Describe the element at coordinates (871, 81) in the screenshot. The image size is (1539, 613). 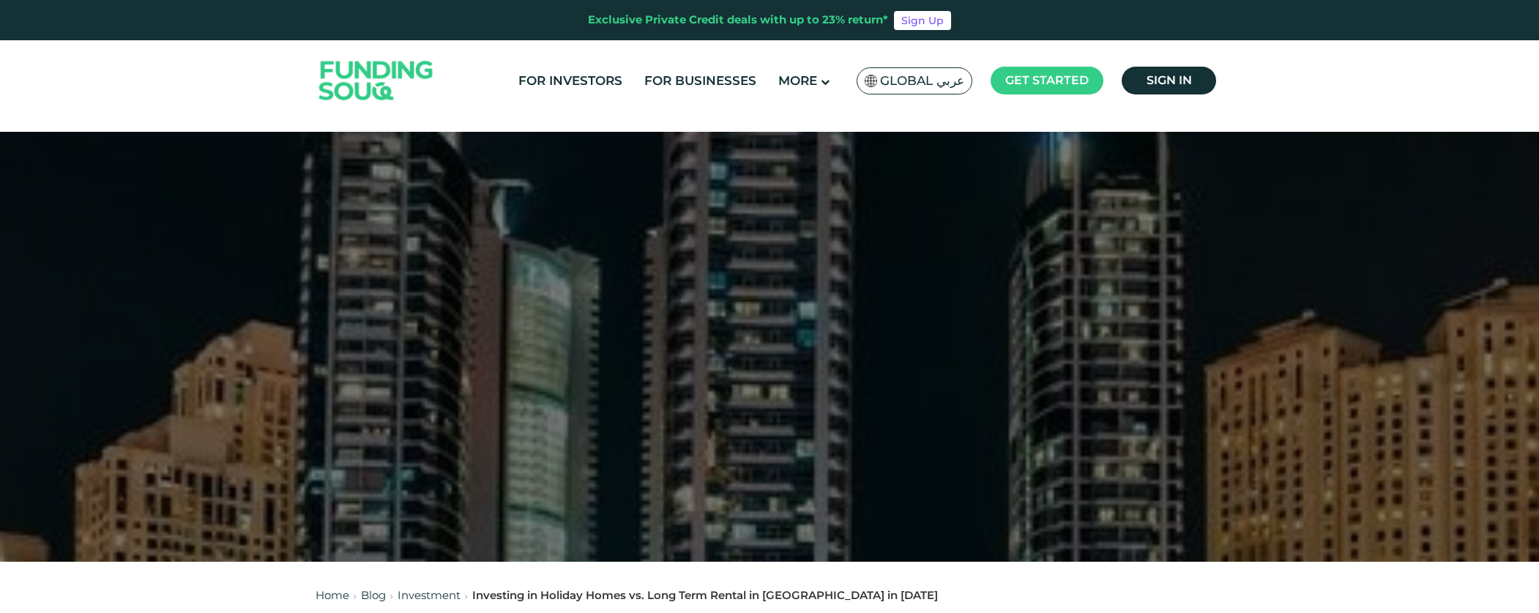
I see `img: SA Flag` at that location.